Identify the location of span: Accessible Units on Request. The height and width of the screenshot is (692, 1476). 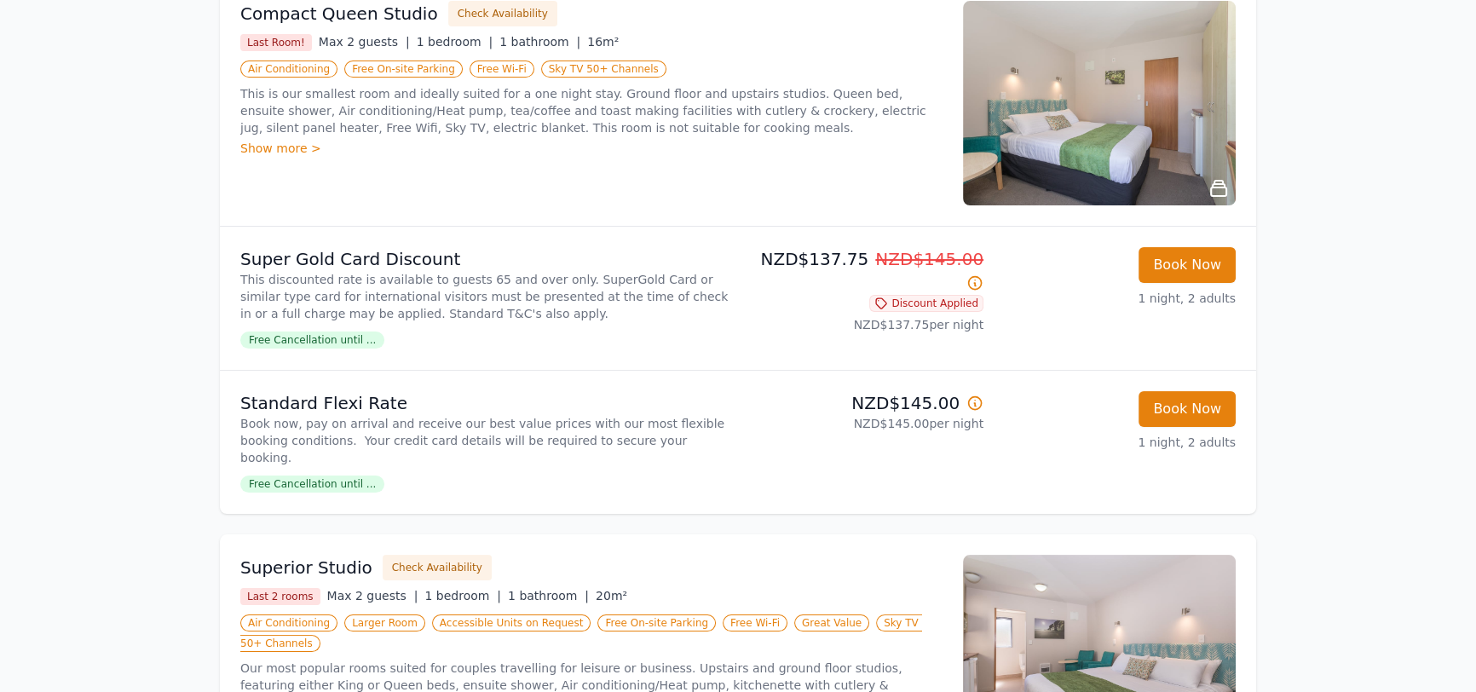
(511, 623).